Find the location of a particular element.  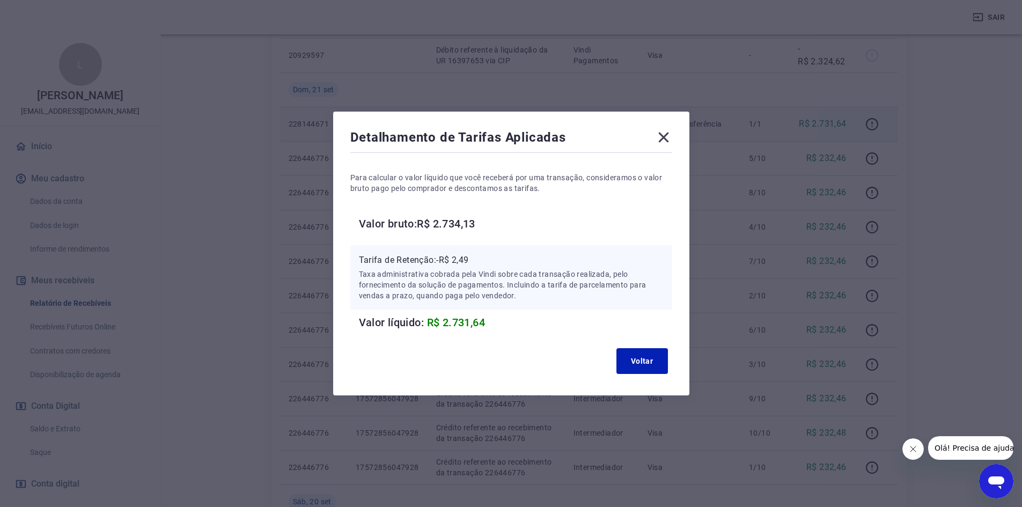

p: Para calcular o valor líquido que você receberá por uma transação, consideramos o valor bruto pag... is located at coordinates (511, 183).